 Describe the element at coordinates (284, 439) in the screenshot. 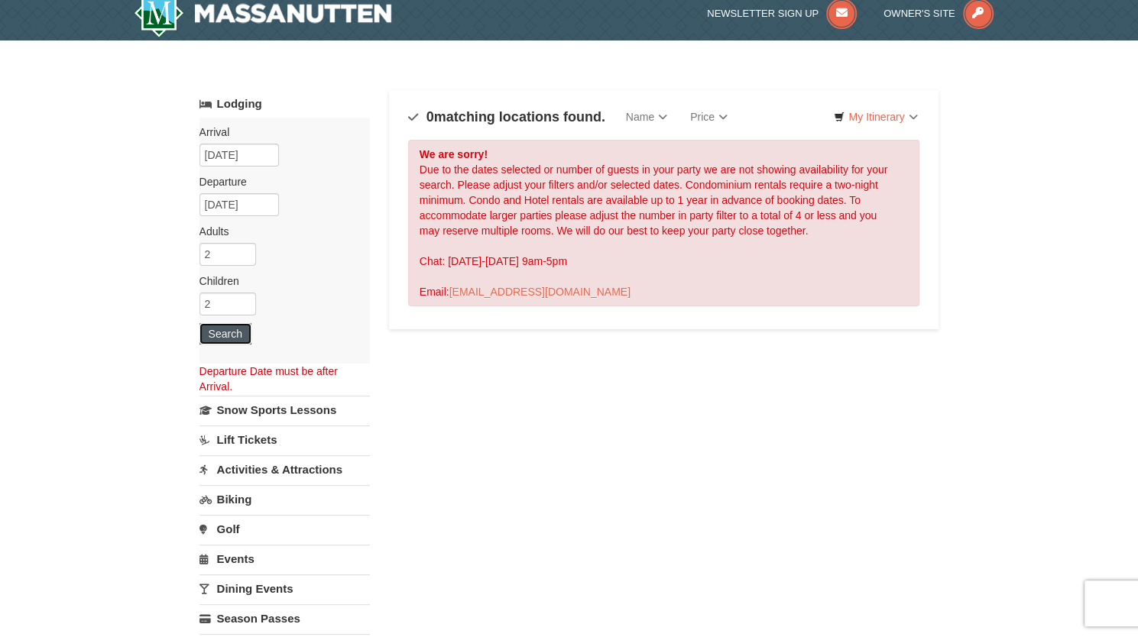

I see `a: Lift Tickets` at that location.